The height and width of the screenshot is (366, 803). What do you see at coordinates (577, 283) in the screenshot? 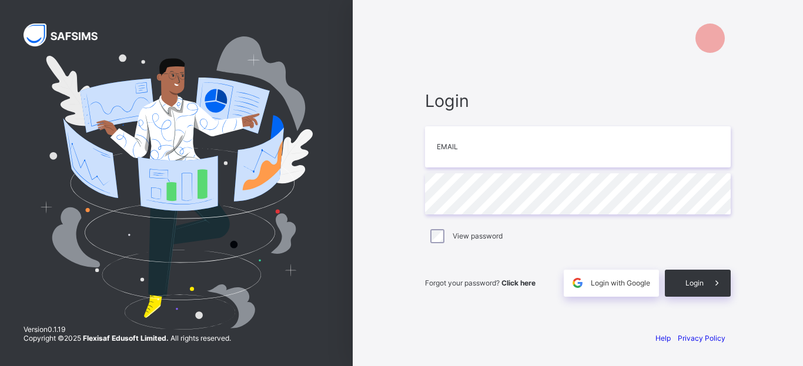
I see `img: google.396cfc9801f0270233282035f929180a.svg` at bounding box center [577, 283].